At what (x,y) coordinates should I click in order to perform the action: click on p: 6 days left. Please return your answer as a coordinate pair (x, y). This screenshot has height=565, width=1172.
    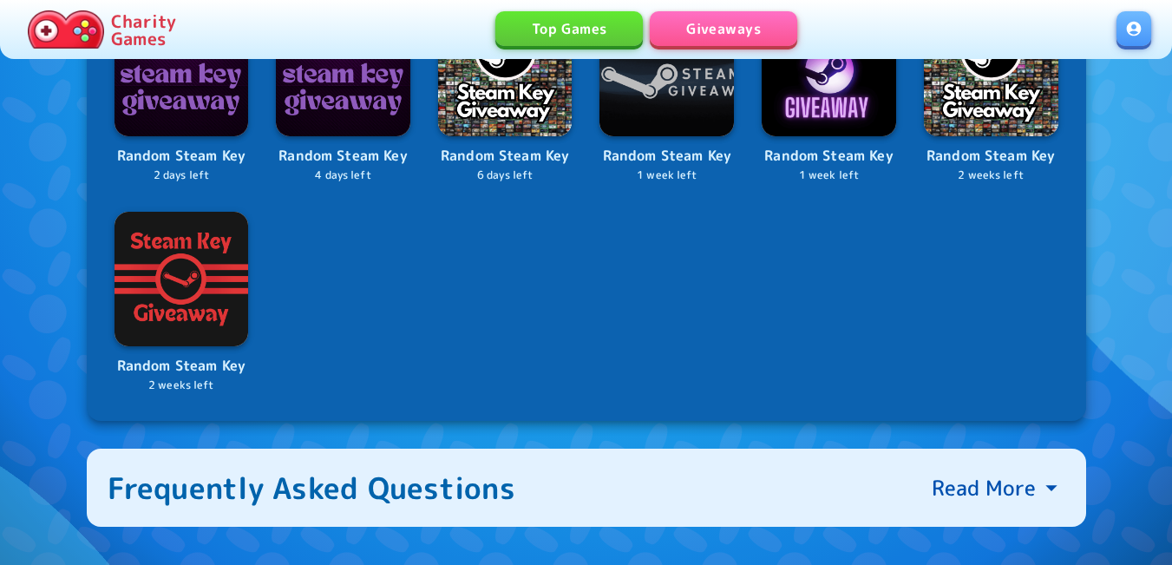
    Looking at the image, I should click on (505, 175).